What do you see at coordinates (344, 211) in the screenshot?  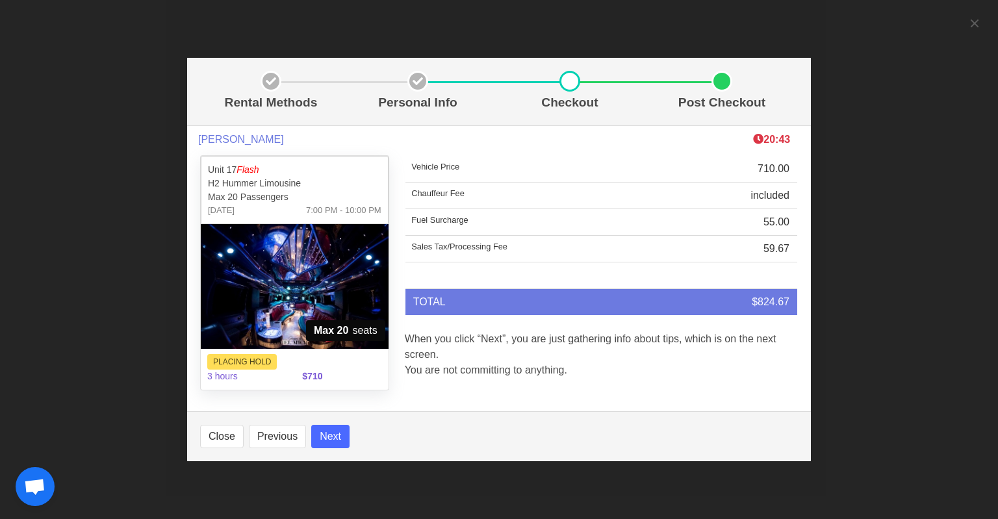 I see `span: 7:00 PM - 10:00 PM` at bounding box center [344, 211].